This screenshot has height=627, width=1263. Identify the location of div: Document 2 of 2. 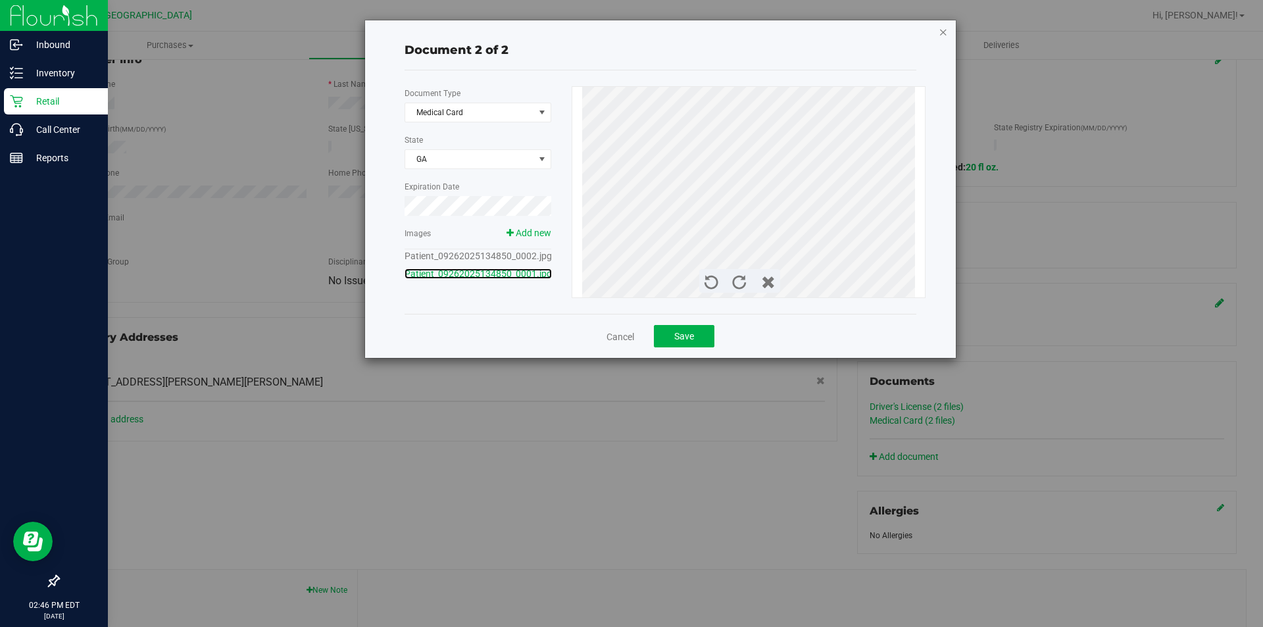
(660, 50).